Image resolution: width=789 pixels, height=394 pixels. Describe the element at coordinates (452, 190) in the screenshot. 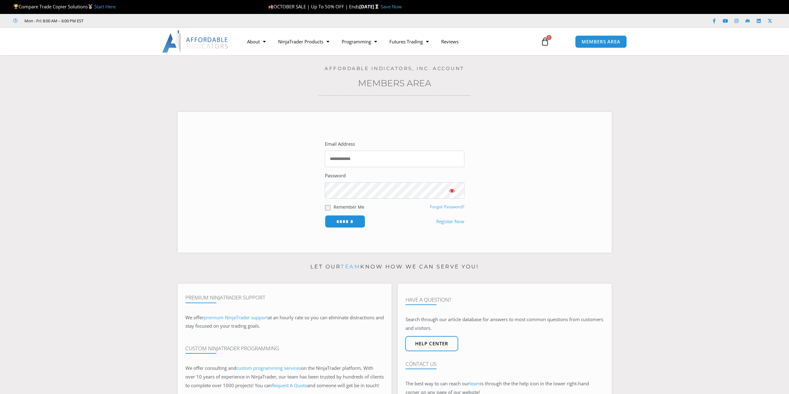

I see `button: Show password` at that location.